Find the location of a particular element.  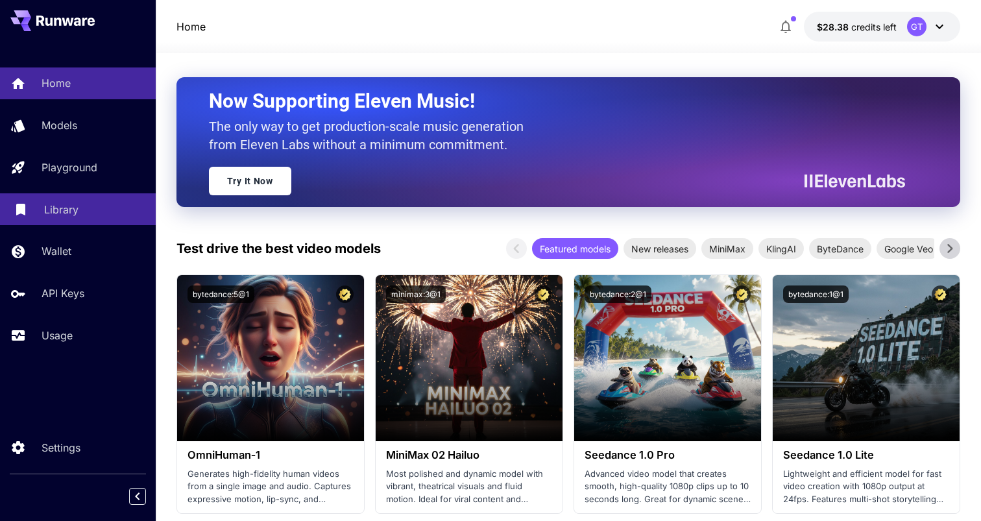

div: ByteDance is located at coordinates (840, 249).